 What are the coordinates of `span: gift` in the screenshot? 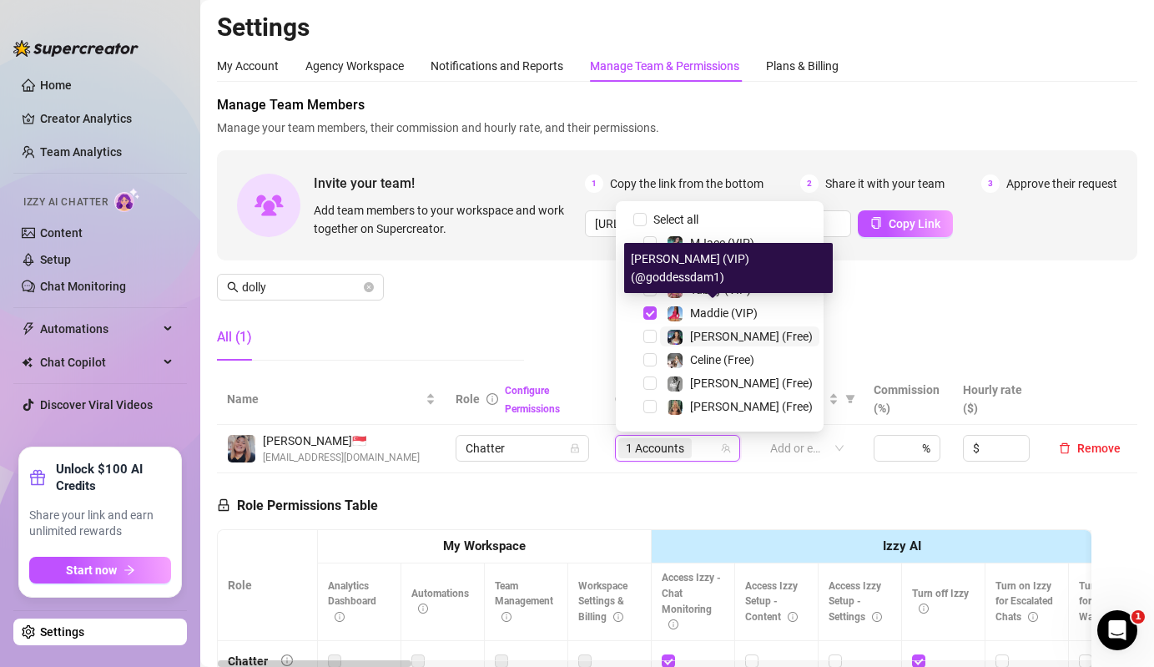 It's located at (38, 477).